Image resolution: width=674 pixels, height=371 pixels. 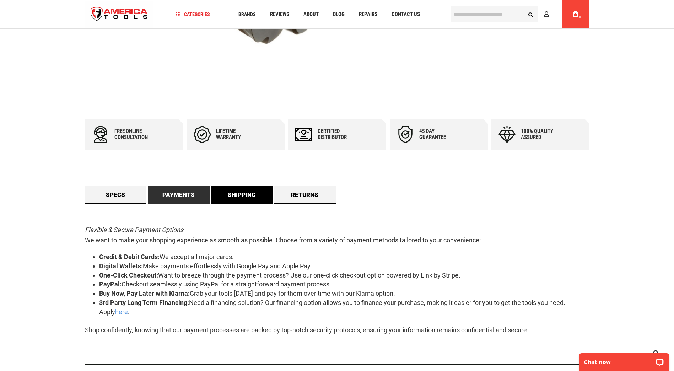 I want to click on strong: Credit & Debit Cards:, so click(x=129, y=257).